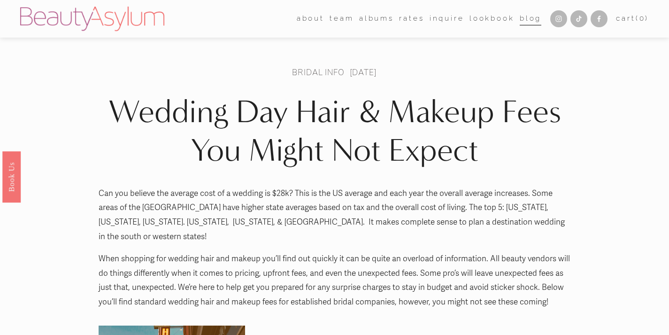  What do you see at coordinates (341, 19) in the screenshot?
I see `span: team` at bounding box center [341, 19].